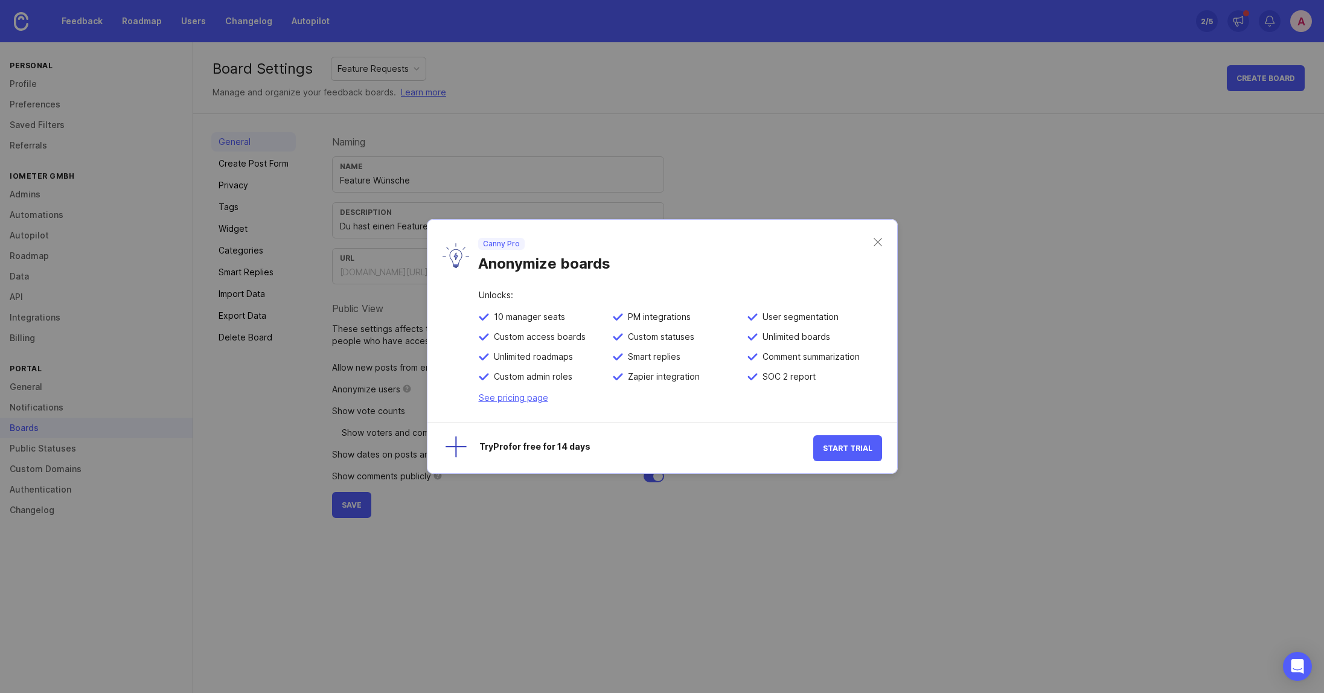 The image size is (1324, 693). What do you see at coordinates (531, 377) in the screenshot?
I see `span: Custom admin roles` at bounding box center [531, 377].